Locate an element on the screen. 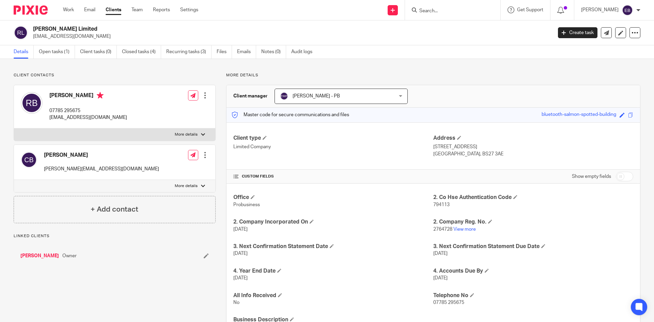 Image resolution: width=654 pixels, height=322 pixels. h4: 2. Company Incorporated On is located at coordinates (333, 222).